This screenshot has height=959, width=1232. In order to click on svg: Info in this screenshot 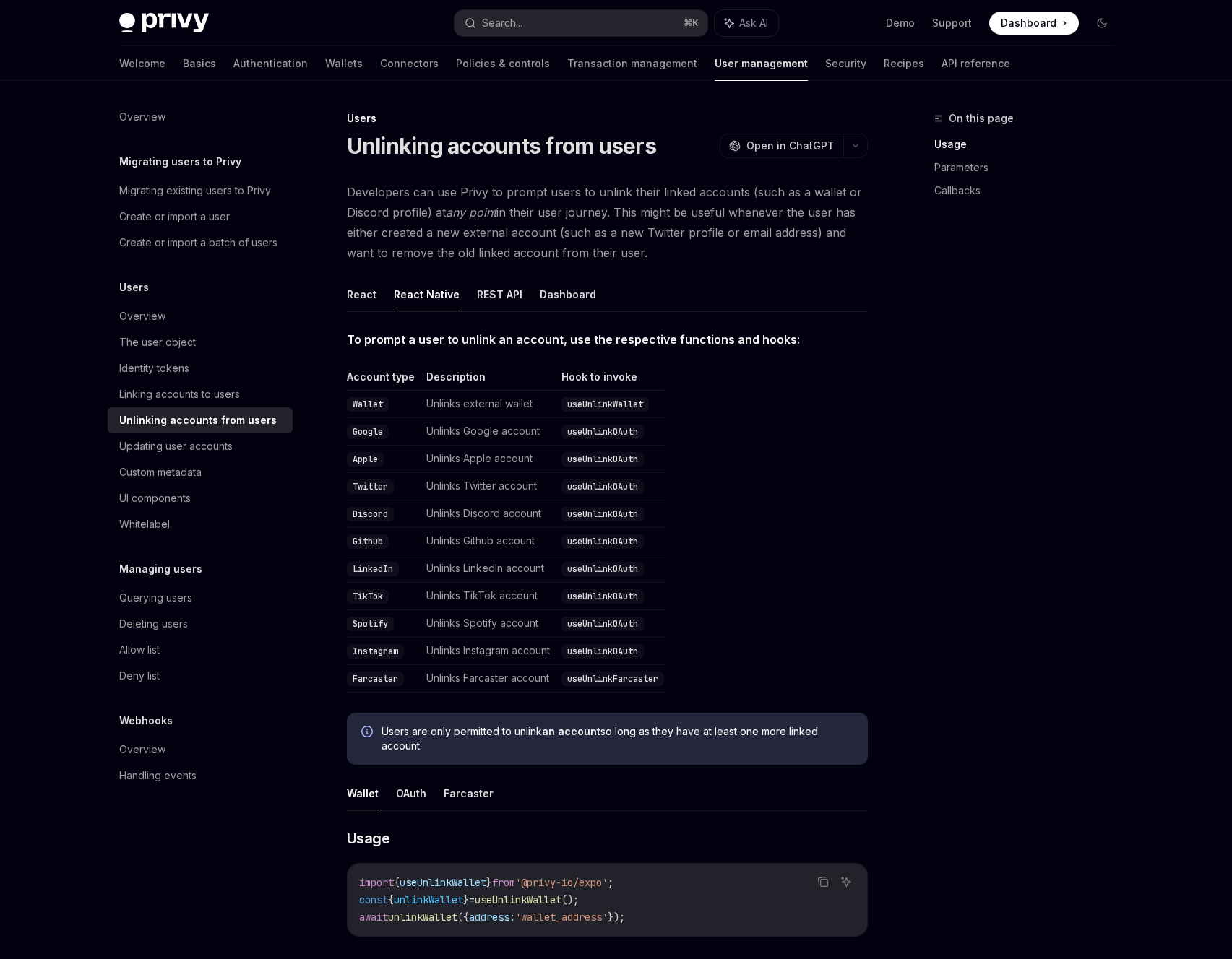, I will do `click(369, 733)`.